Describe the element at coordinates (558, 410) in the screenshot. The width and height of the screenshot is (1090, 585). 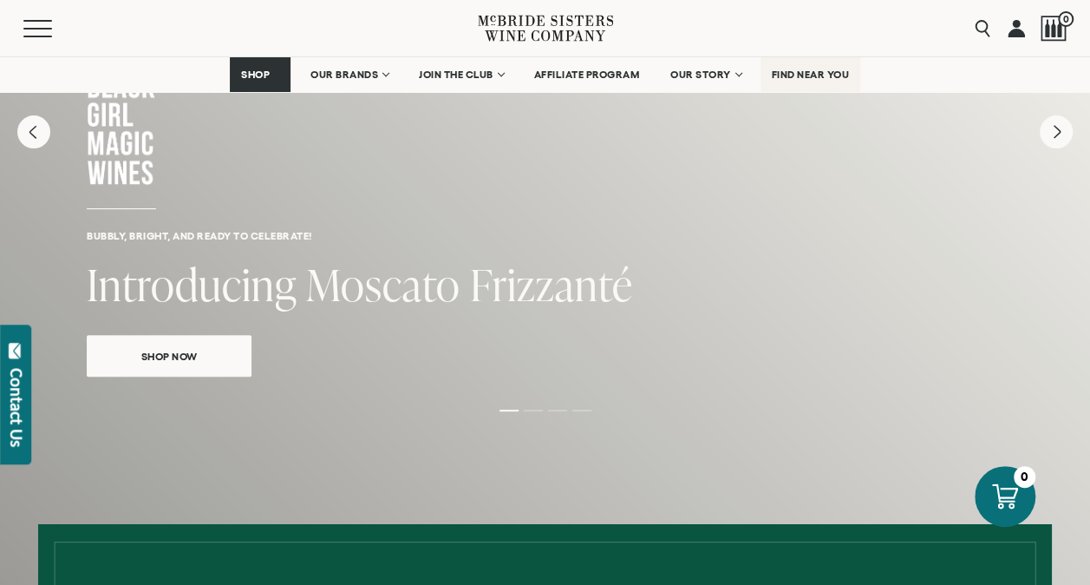
I see `li: Page dot 3` at that location.